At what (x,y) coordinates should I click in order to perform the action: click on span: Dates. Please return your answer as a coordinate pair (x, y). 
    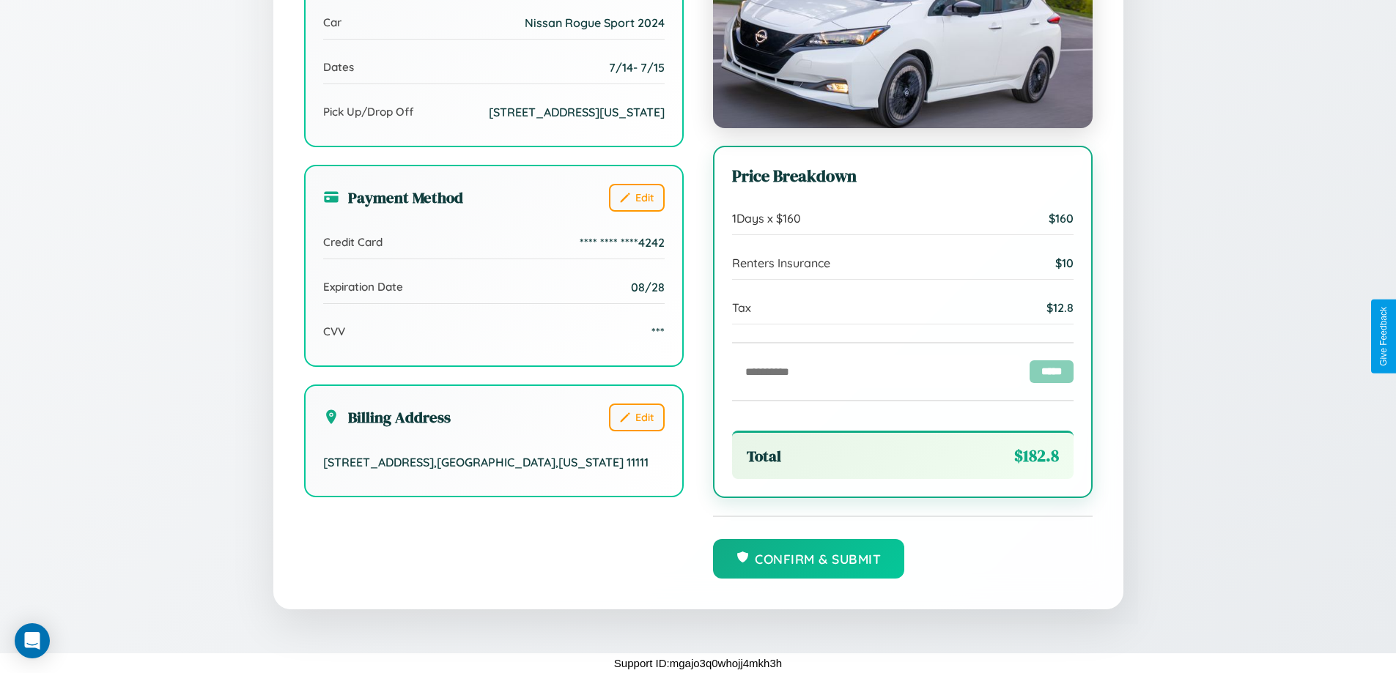
    Looking at the image, I should click on (338, 67).